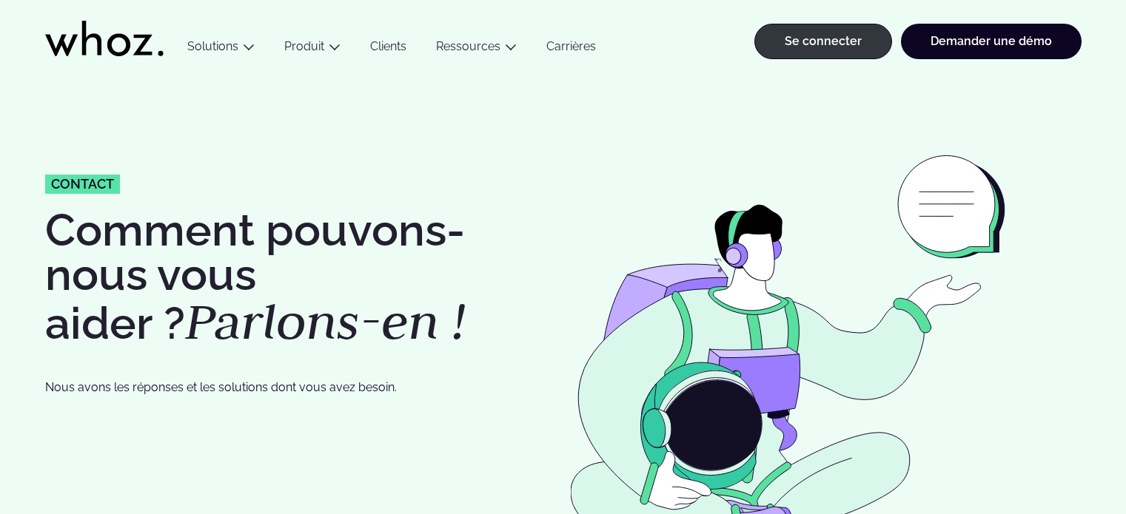 The height and width of the screenshot is (514, 1126). Describe the element at coordinates (212, 46) in the screenshot. I see `font: Solutions` at that location.